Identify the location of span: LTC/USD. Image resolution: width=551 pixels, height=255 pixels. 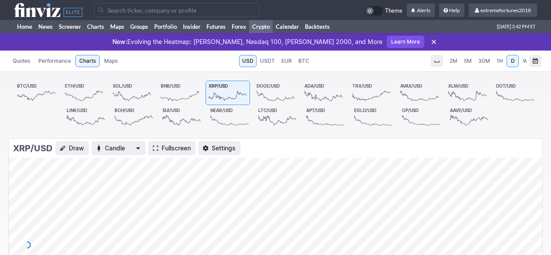
(267, 110).